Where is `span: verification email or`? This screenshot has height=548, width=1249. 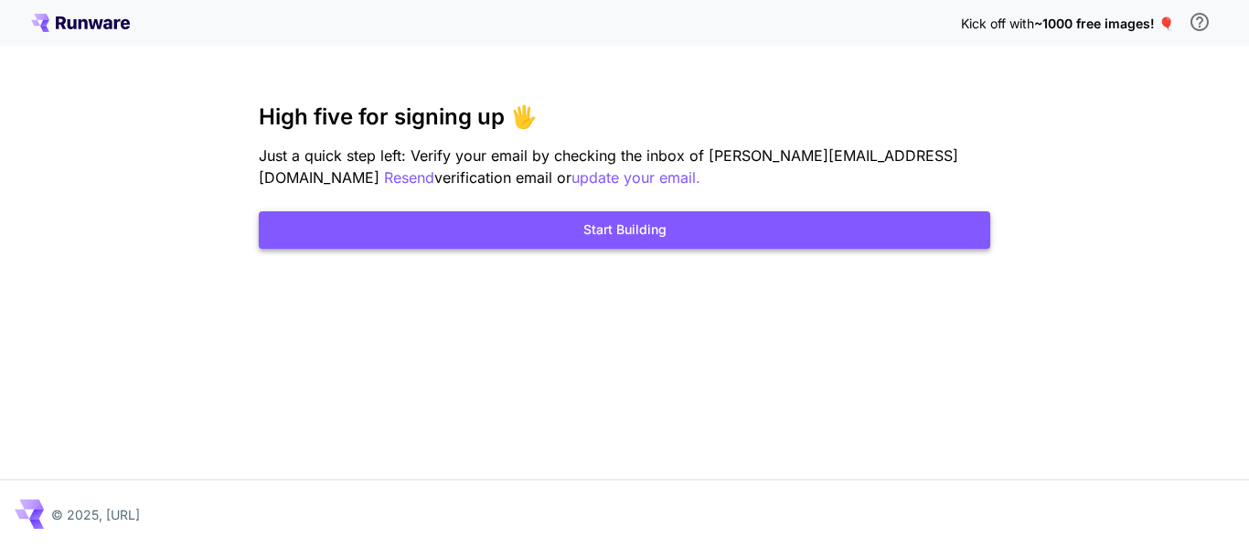 span: verification email or is located at coordinates (503, 177).